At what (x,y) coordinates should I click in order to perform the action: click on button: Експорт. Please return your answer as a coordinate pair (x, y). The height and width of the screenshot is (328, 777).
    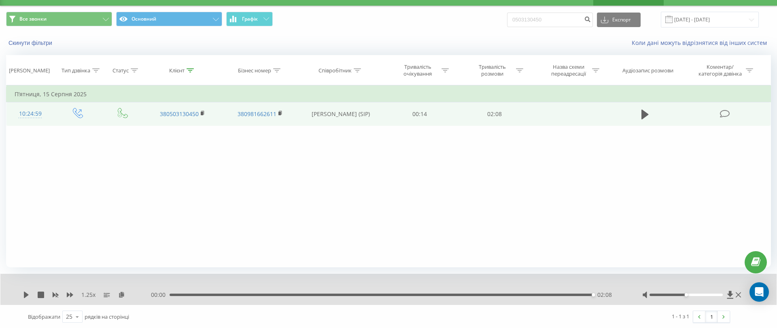
    Looking at the image, I should click on (618, 20).